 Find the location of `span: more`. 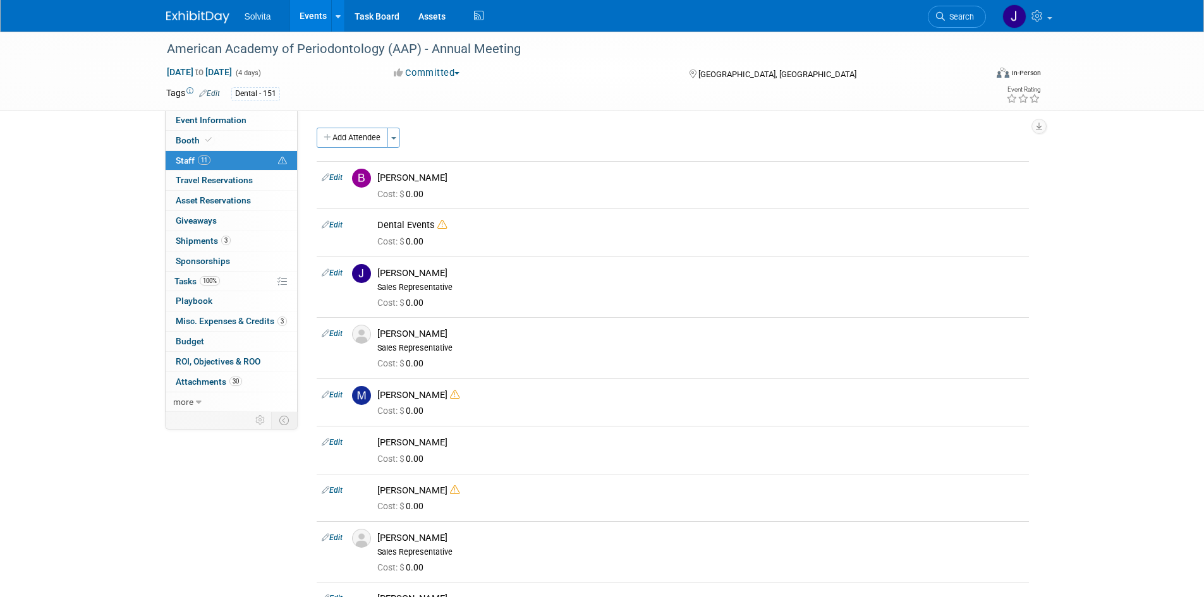

span: more is located at coordinates (183, 402).